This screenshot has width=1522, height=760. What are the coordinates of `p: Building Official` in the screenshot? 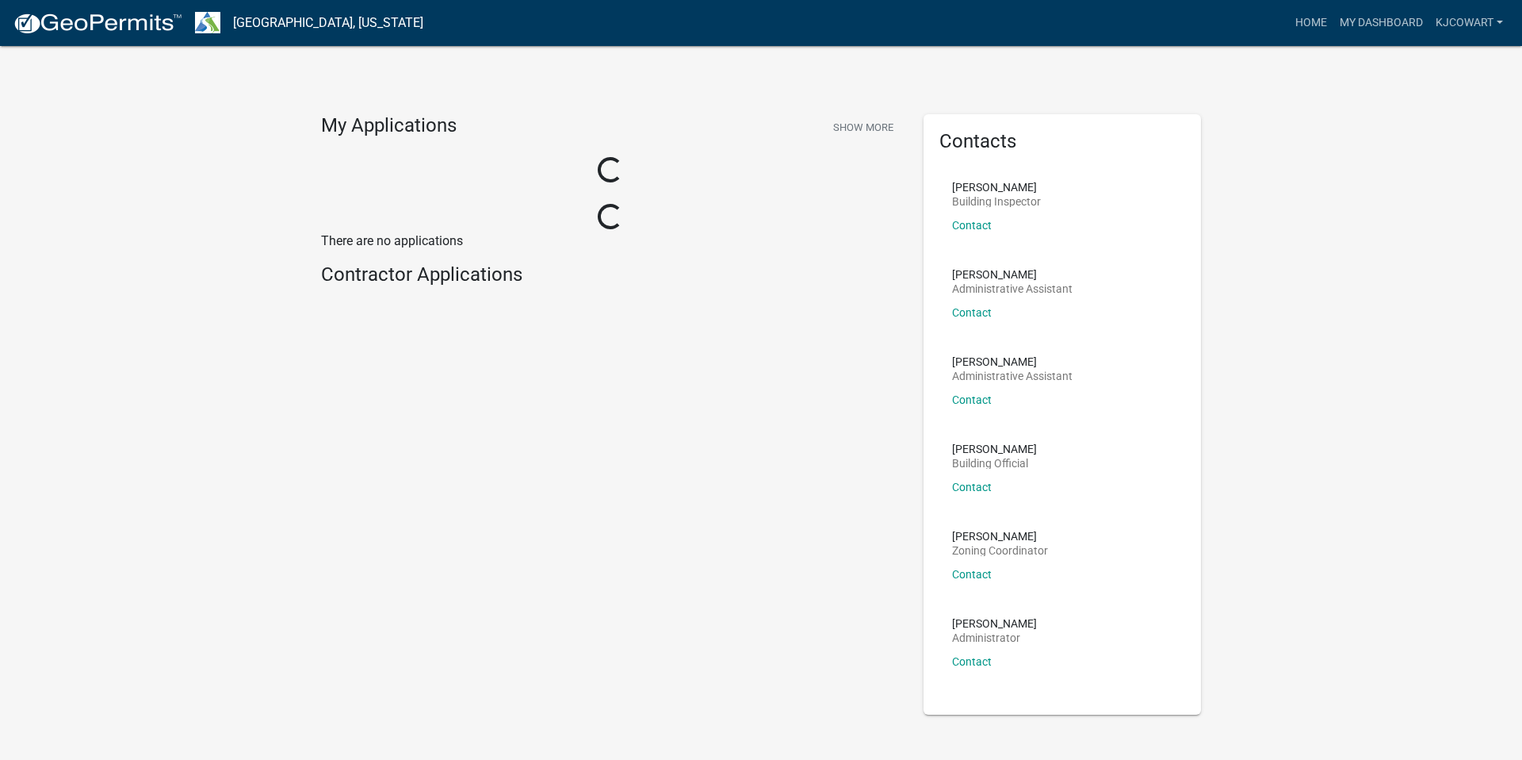 It's located at (994, 463).